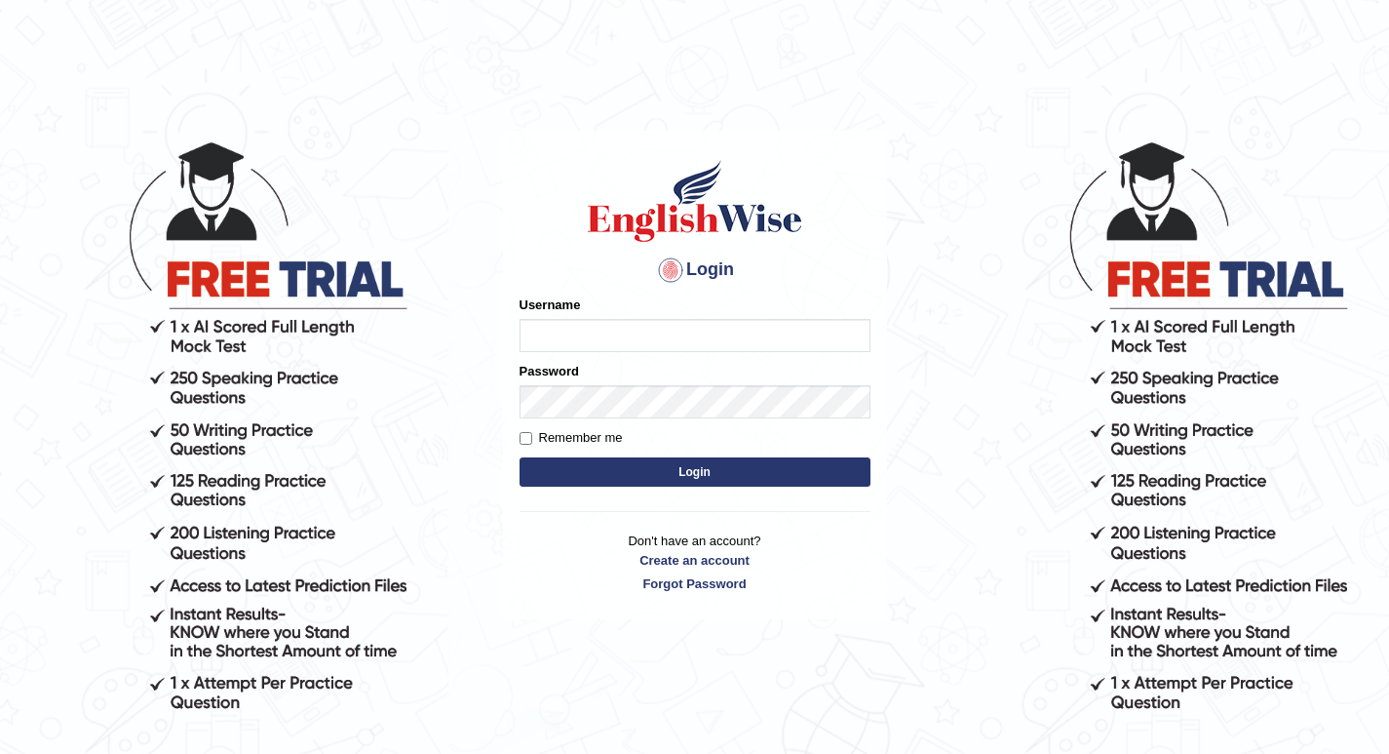 This screenshot has width=1389, height=754. Describe the element at coordinates (695, 270) in the screenshot. I see `h4: Login` at that location.